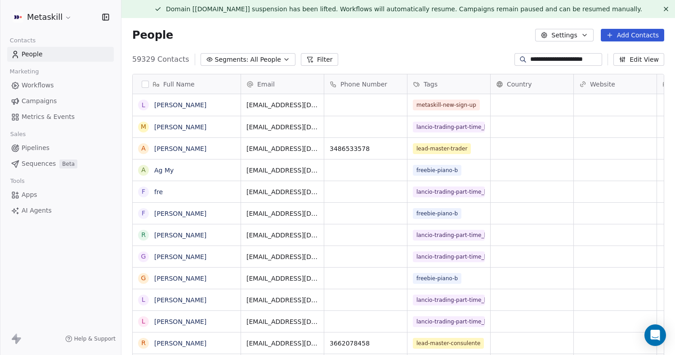  Describe the element at coordinates (36, 210) in the screenshot. I see `span: AI Agents` at that location.